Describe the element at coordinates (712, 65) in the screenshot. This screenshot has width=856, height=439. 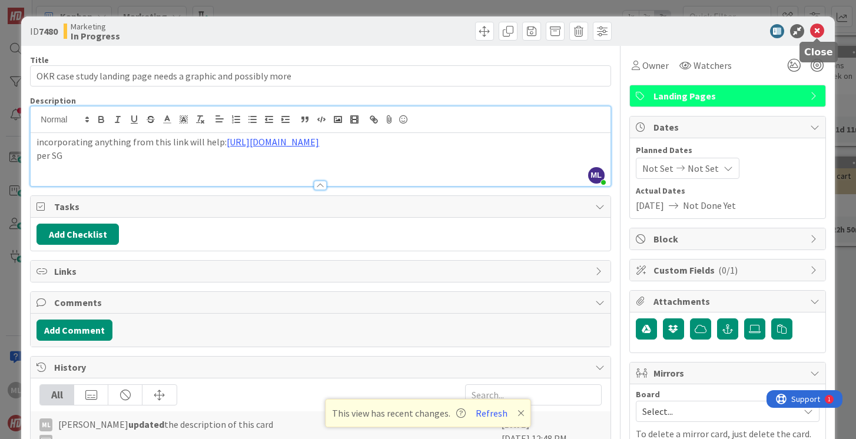
I see `span: Watchers` at that location.